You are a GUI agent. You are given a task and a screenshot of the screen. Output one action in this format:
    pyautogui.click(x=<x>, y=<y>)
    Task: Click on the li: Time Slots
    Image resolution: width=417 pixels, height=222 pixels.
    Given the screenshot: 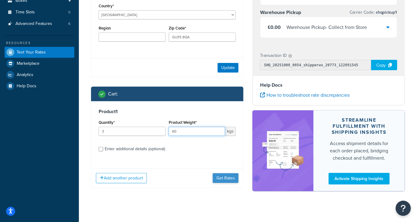 What is the action you would take?
    pyautogui.click(x=39, y=12)
    